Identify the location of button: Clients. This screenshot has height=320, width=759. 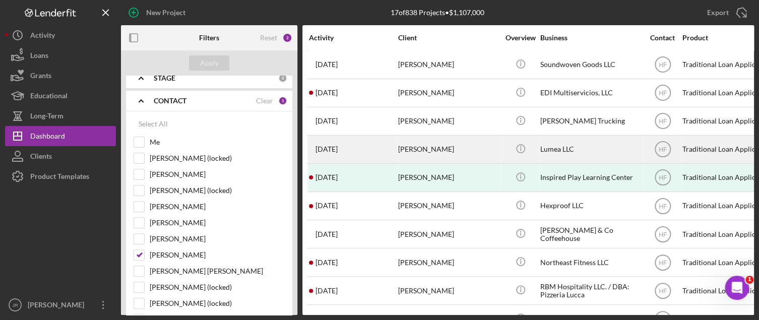
(60, 156).